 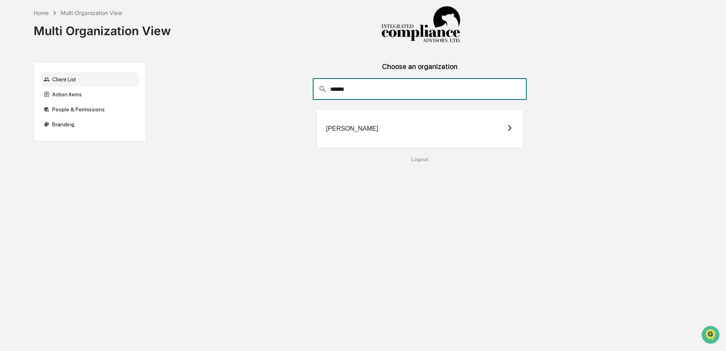 What do you see at coordinates (33, 119) in the screenshot?
I see `span: Data Lookup` at bounding box center [33, 119].